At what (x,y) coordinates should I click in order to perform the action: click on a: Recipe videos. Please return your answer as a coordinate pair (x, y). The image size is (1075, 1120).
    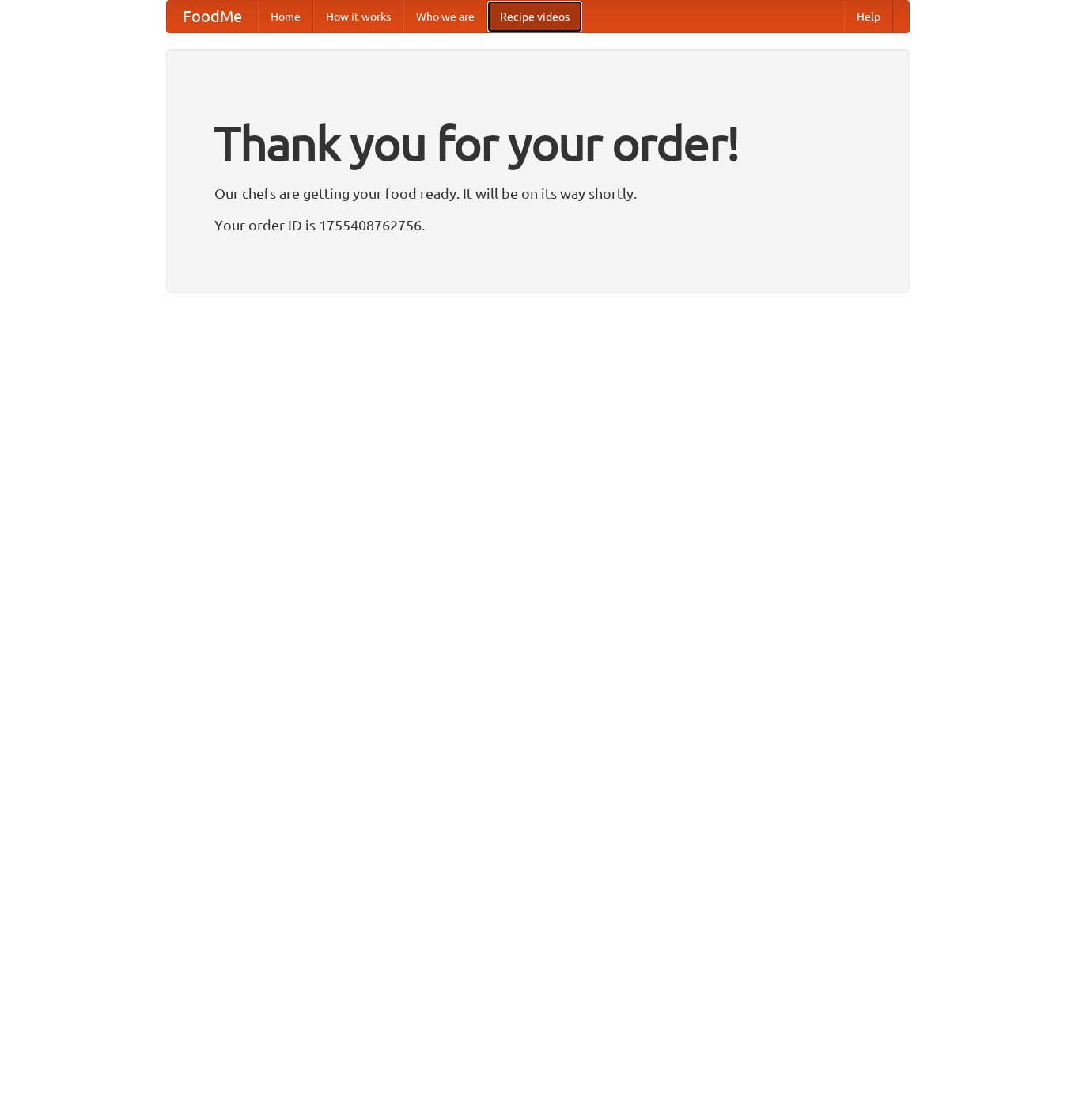
    Looking at the image, I should click on (535, 16).